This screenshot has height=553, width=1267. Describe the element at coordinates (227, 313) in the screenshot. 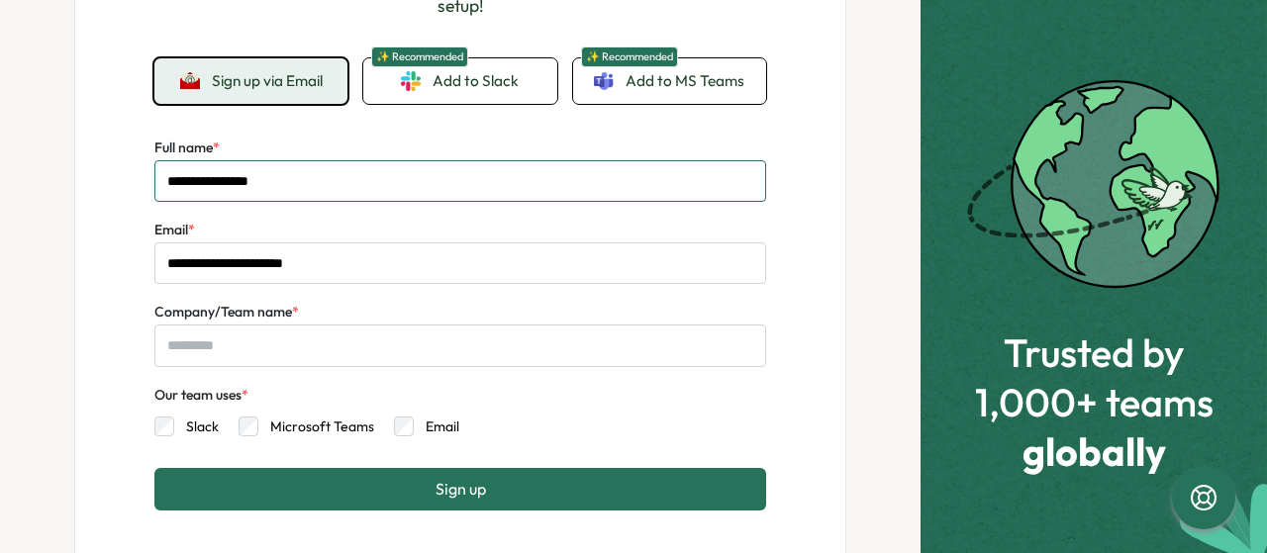

I see `label: Company/Team name` at that location.